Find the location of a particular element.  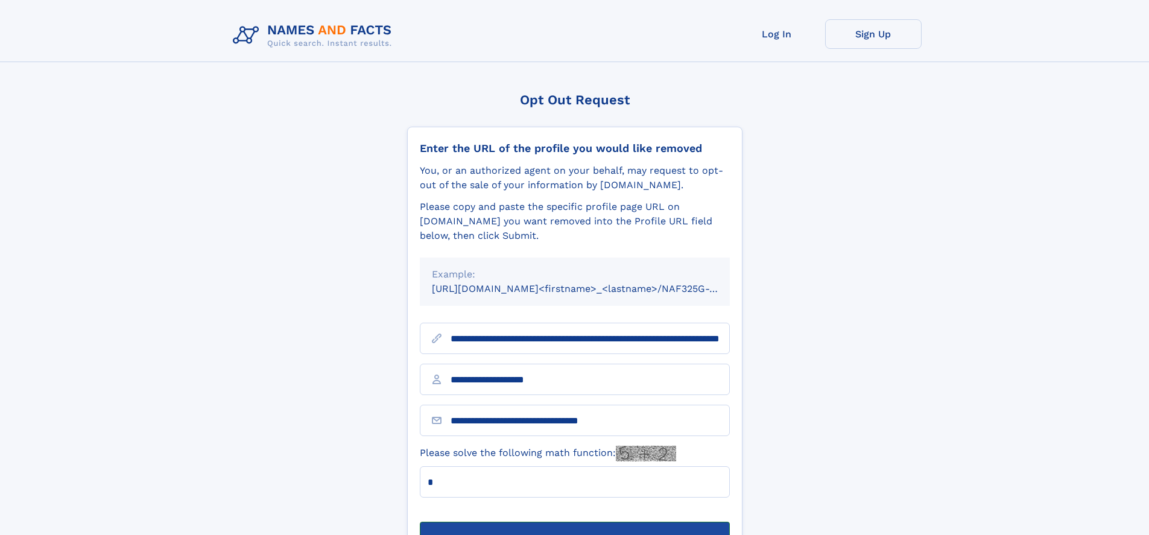

a: Log In is located at coordinates (777, 34).